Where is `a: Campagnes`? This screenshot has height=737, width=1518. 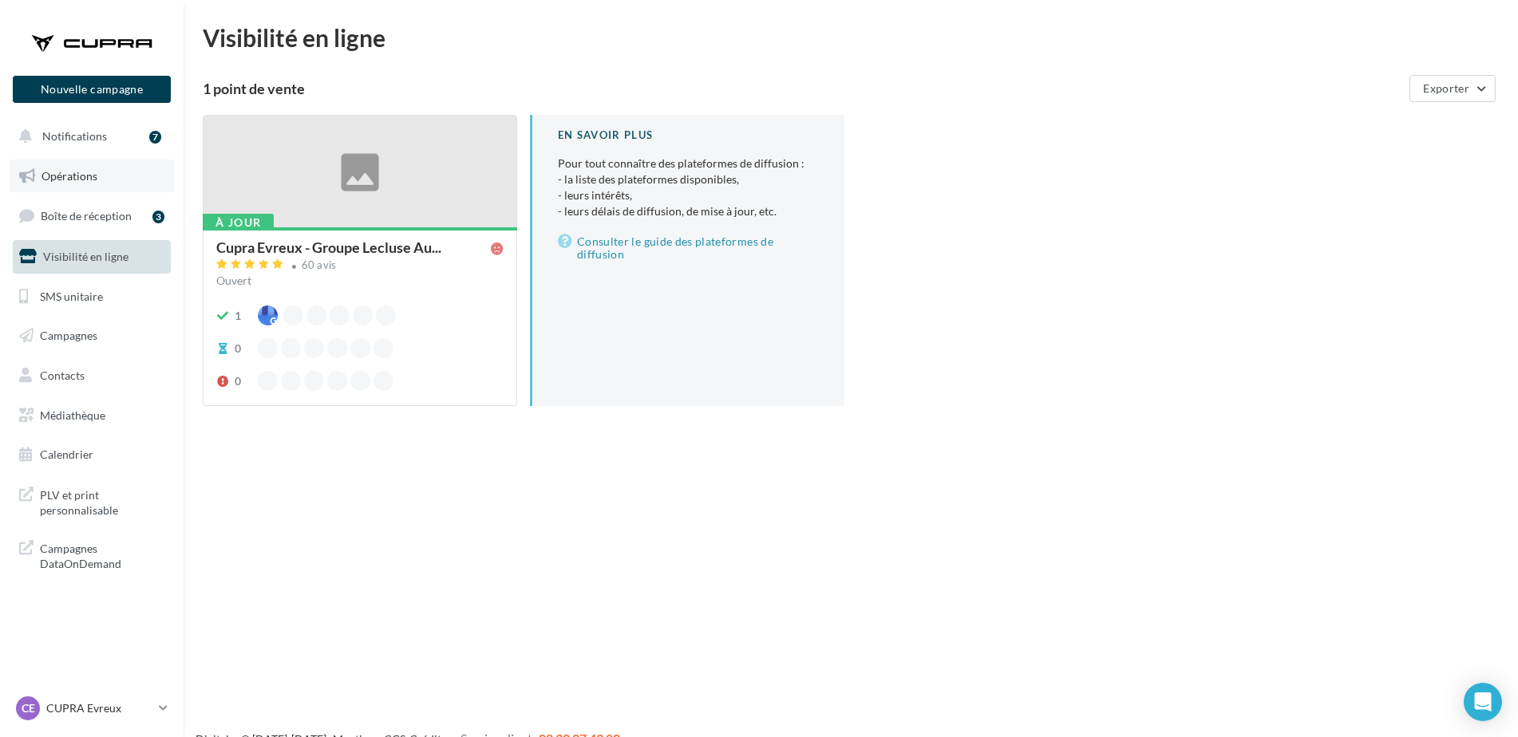
a: Campagnes is located at coordinates (92, 336).